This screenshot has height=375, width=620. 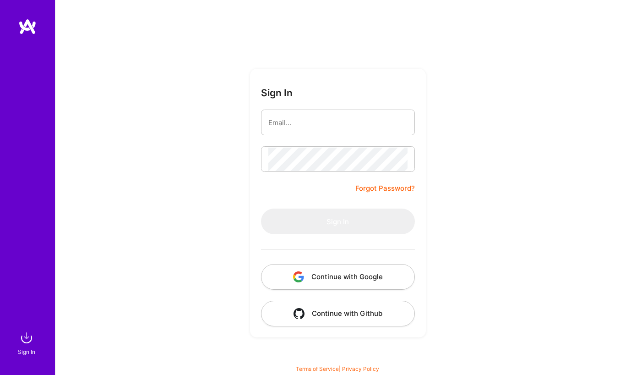 What do you see at coordinates (277, 93) in the screenshot?
I see `h3: Sign In` at bounding box center [277, 93].